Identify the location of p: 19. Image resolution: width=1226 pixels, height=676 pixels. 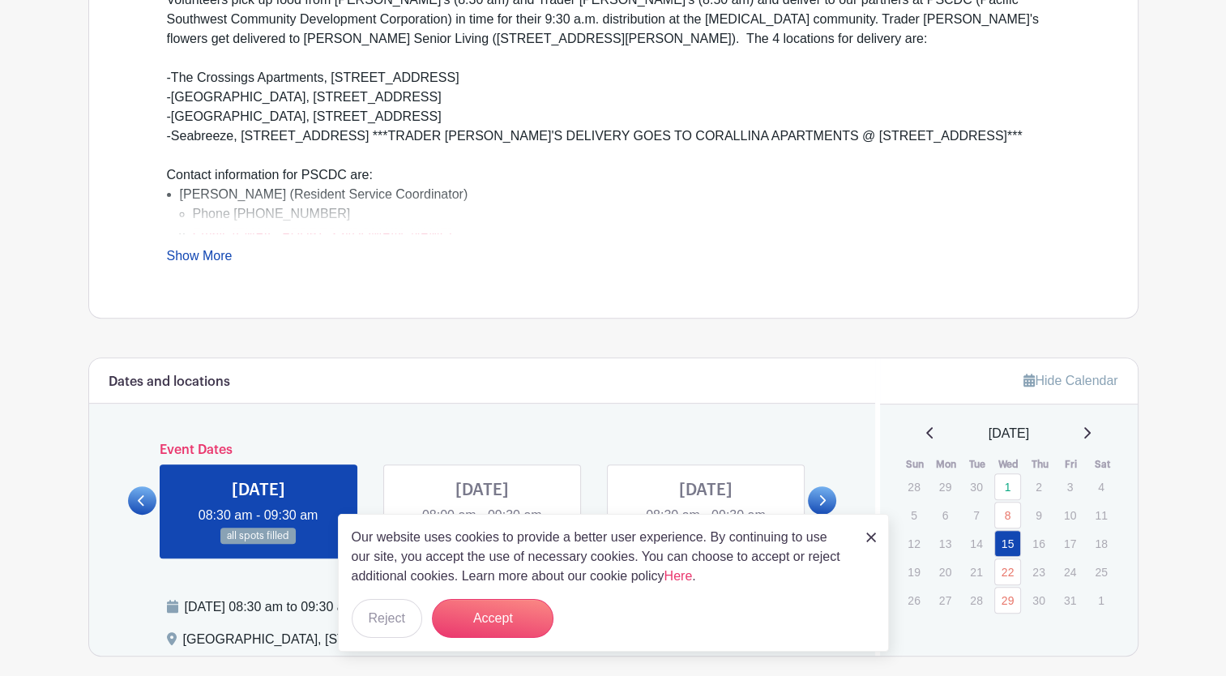
(913, 571).